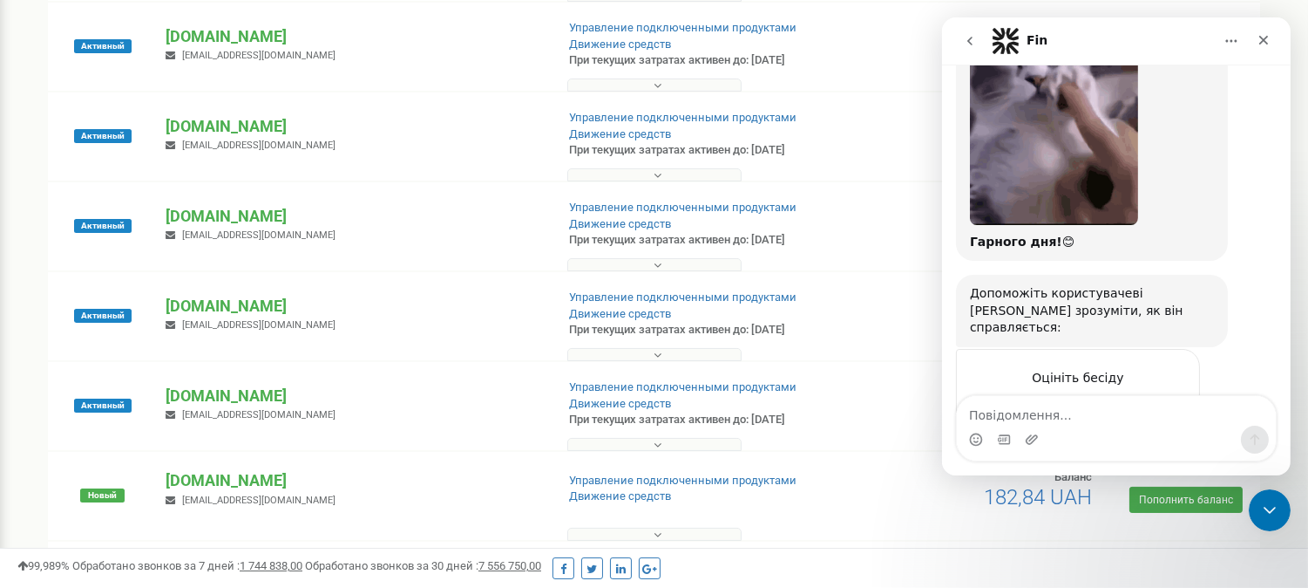 Image resolution: width=1308 pixels, height=588 pixels. What do you see at coordinates (74, 224) in the screenshot?
I see `b: Гарного дня!` at bounding box center [74, 224].